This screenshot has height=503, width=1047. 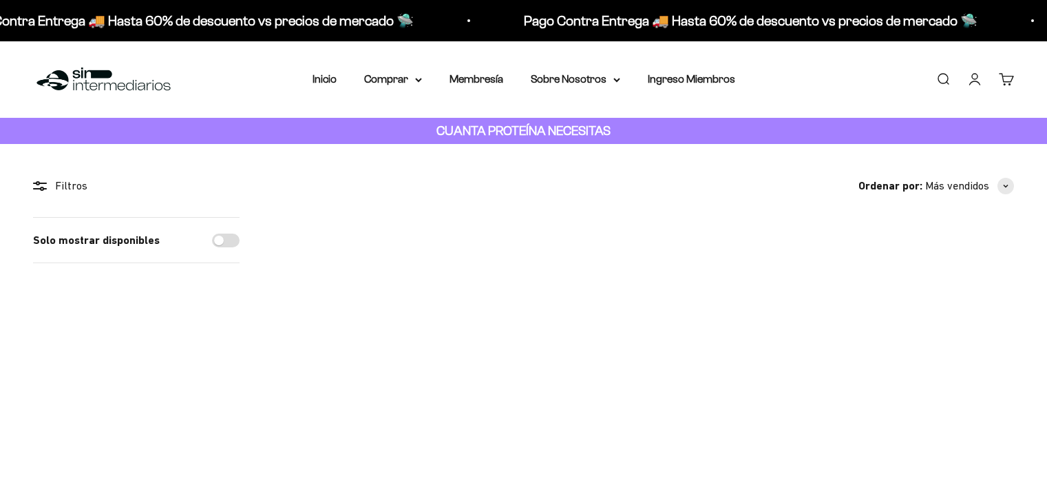 I want to click on a: Ingreso Miembros, so click(x=691, y=78).